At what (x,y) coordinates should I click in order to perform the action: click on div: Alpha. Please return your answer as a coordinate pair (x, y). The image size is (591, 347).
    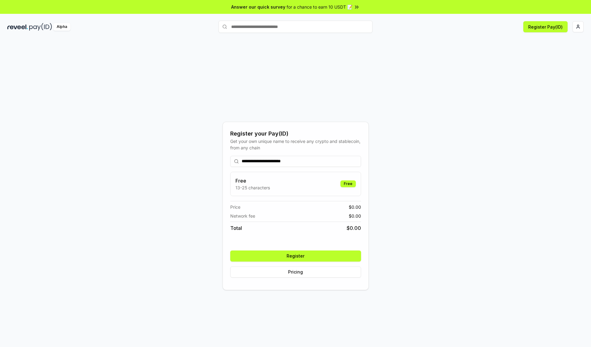
    Looking at the image, I should click on (62, 27).